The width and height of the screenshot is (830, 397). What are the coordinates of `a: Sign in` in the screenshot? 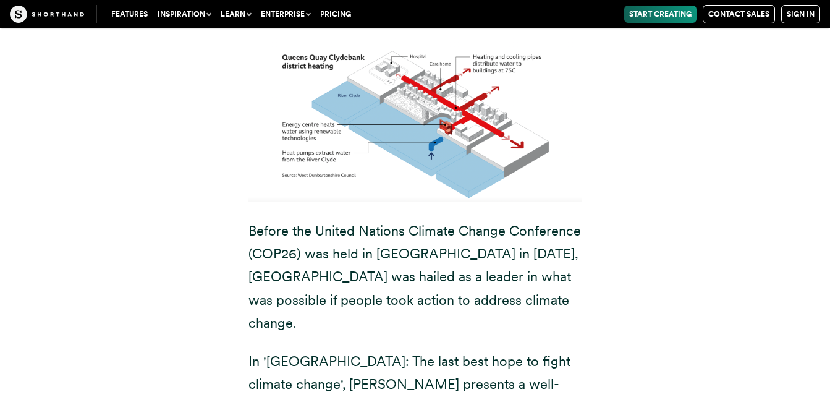 It's located at (800, 14).